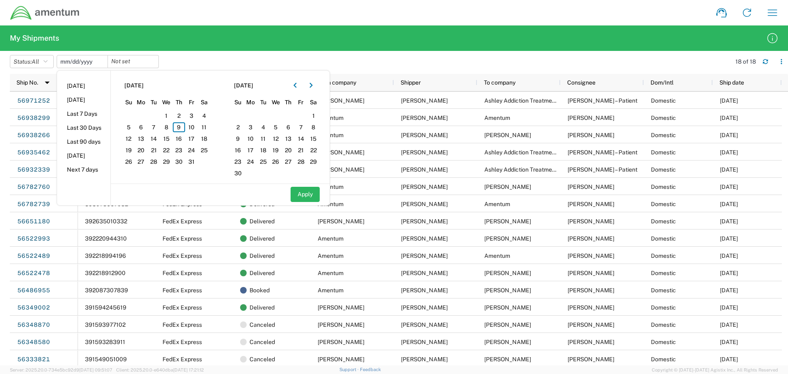 The image size is (788, 374). I want to click on span: 9, so click(179, 127).